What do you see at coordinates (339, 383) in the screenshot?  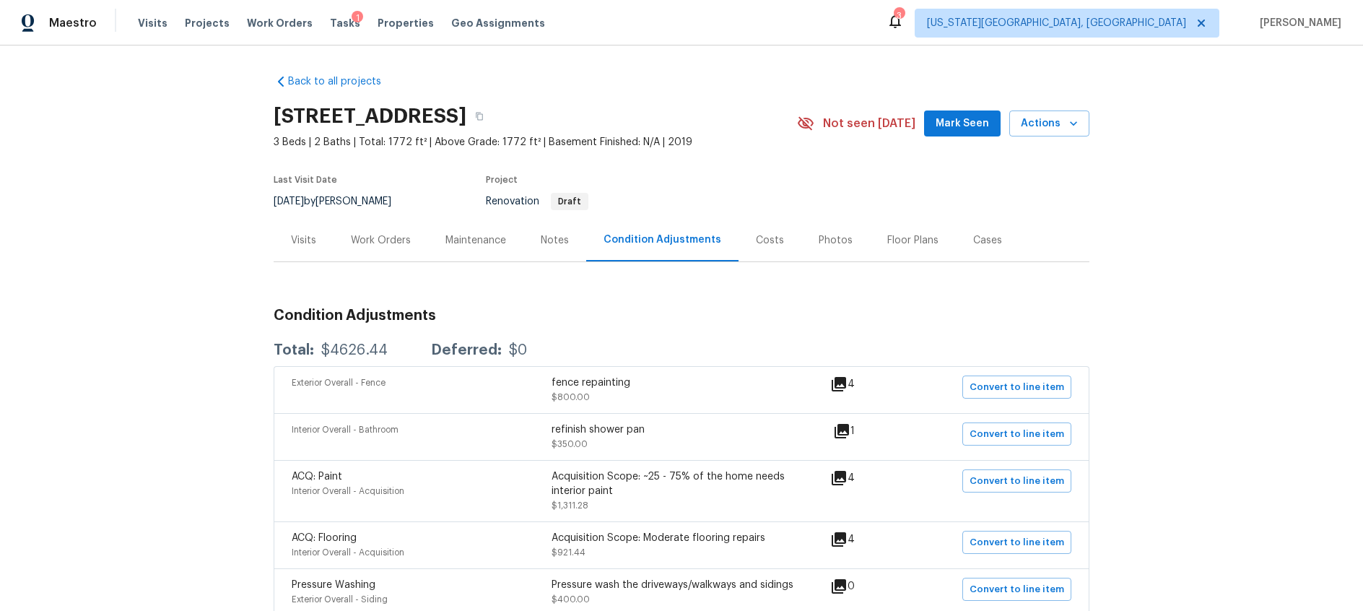 I see `span: Exterior Overall - Fence` at bounding box center [339, 383].